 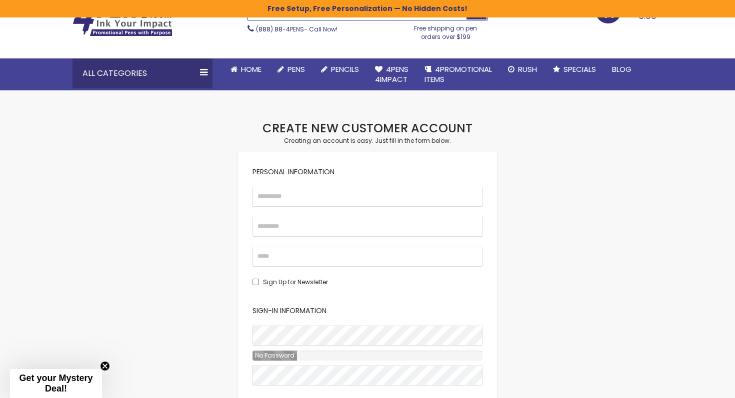 I want to click on span: Sign Up for Newsletter, so click(x=295, y=282).